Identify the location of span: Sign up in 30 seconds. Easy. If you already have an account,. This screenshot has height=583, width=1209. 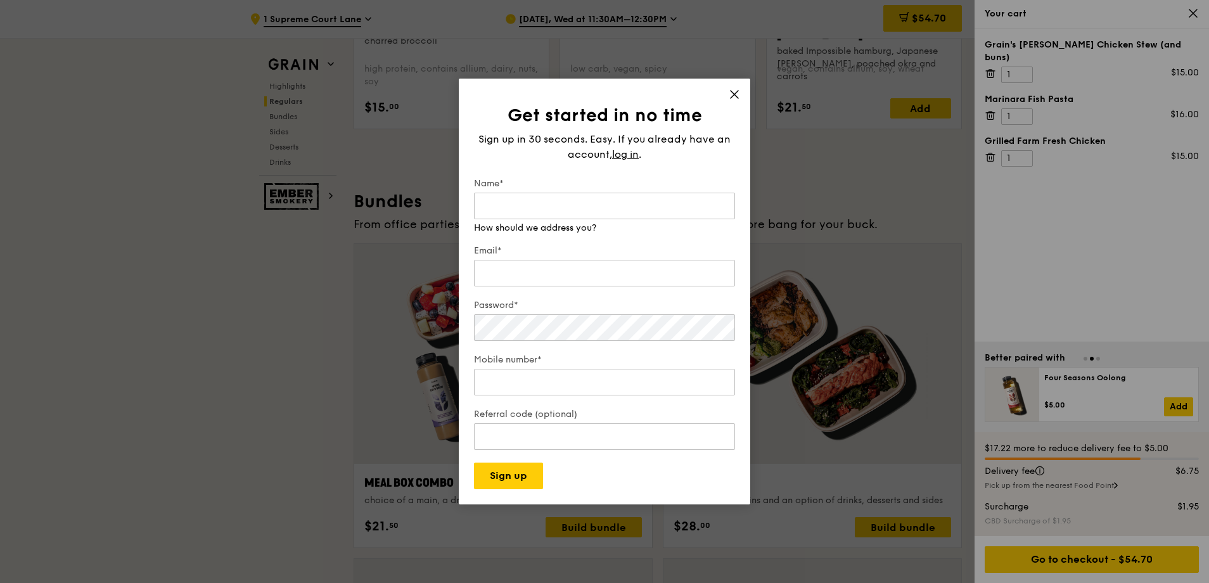
(604, 146).